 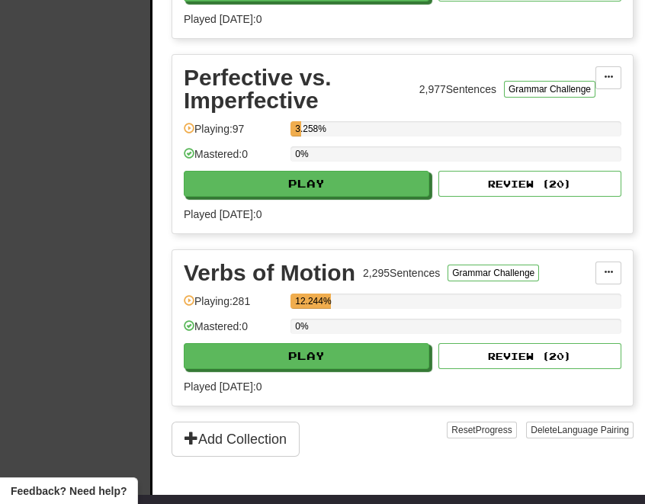 What do you see at coordinates (494, 430) in the screenshot?
I see `span: Progress` at bounding box center [494, 430].